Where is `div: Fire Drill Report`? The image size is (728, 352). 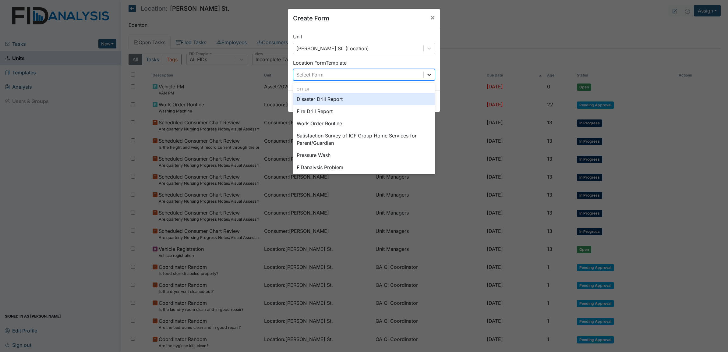
div: Fire Drill Report is located at coordinates (364, 111).